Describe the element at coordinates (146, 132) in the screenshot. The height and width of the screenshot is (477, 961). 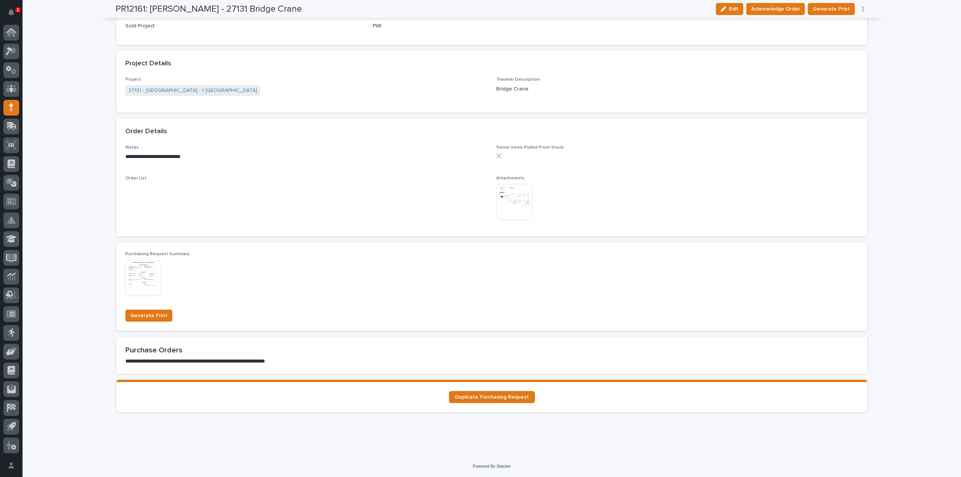
I see `h2: Order Details` at that location.